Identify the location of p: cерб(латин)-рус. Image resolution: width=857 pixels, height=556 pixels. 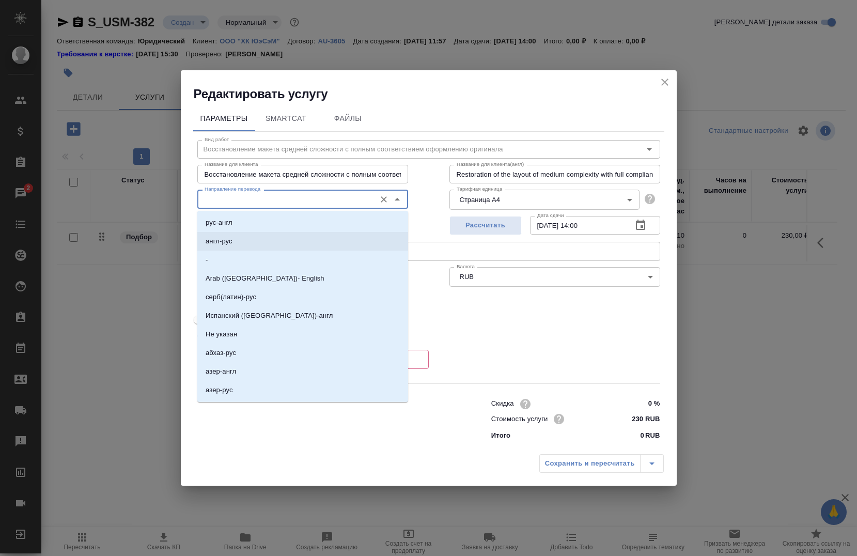
(231, 297).